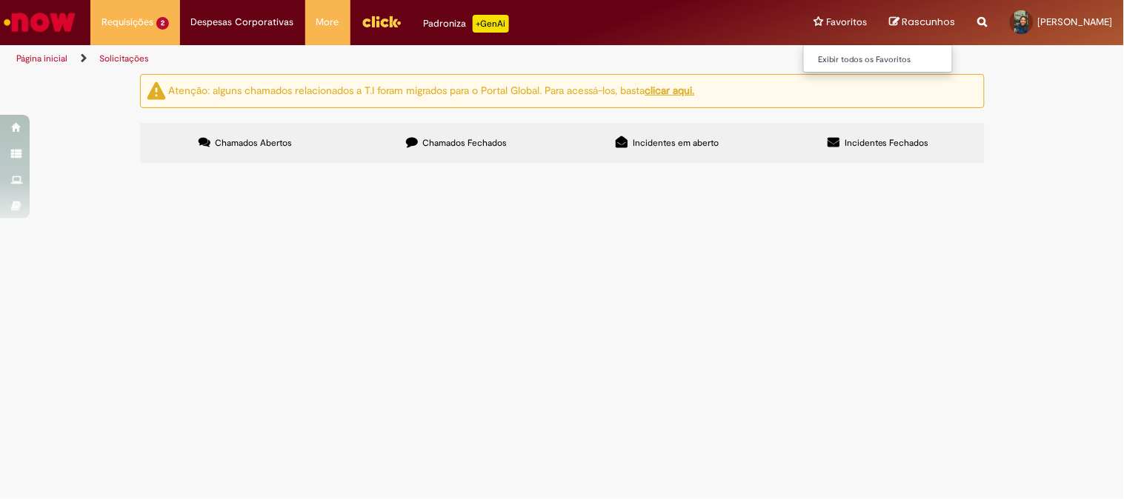  I want to click on span: Incidentes em aberto, so click(676, 143).